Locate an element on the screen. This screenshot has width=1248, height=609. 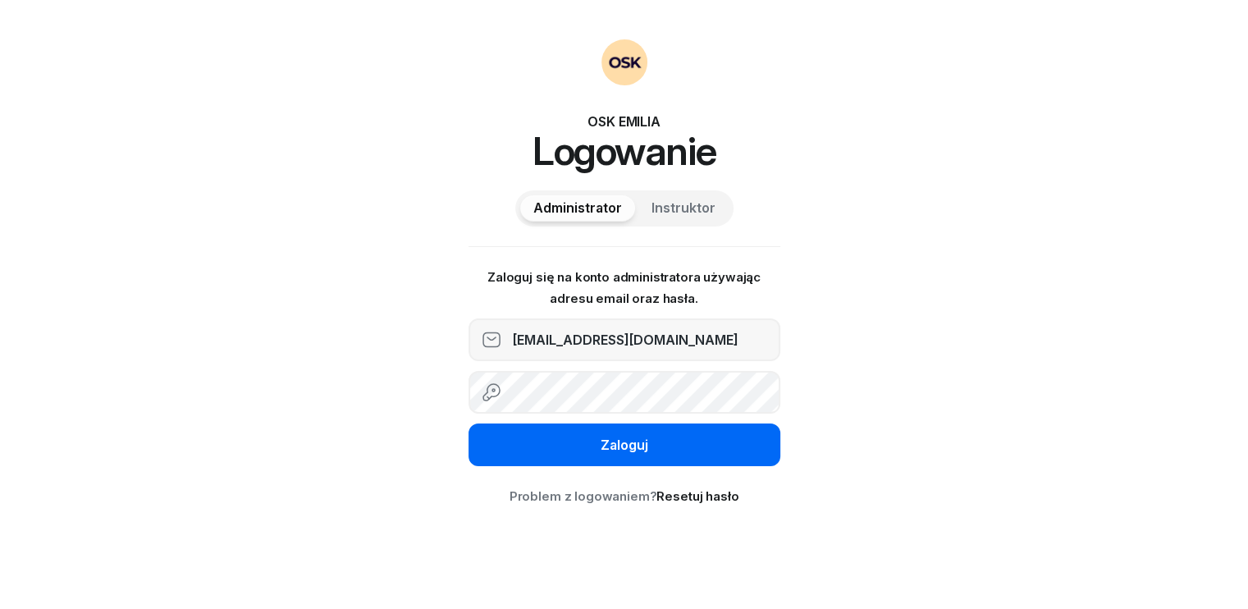
div: OSK EMILIA is located at coordinates (625, 121).